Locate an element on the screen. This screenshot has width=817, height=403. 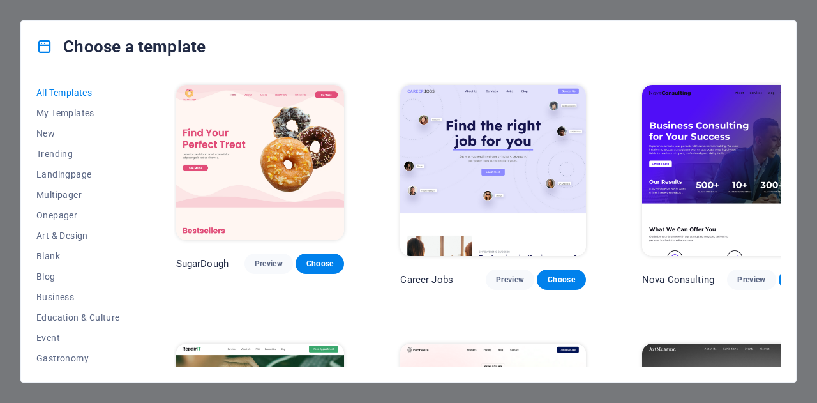
button: New is located at coordinates (78, 133).